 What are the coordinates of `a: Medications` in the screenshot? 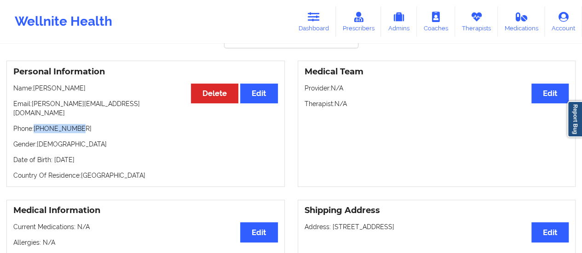 It's located at (521, 22).